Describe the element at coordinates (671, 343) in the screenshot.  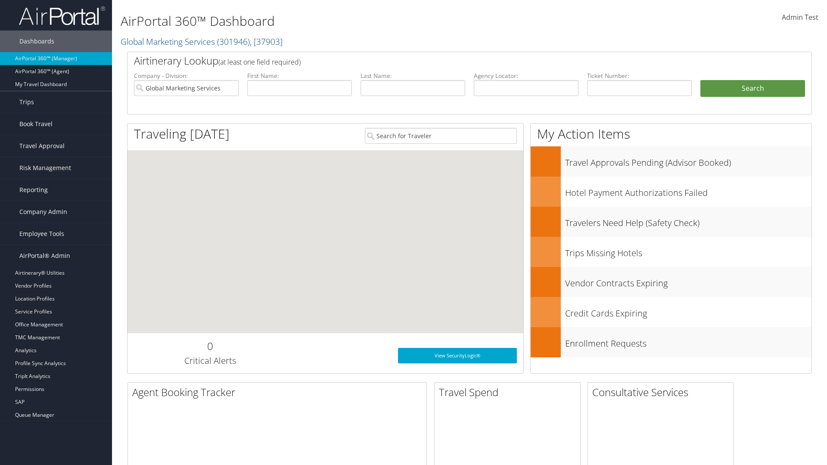
I see `a: Enrollment Requests` at that location.